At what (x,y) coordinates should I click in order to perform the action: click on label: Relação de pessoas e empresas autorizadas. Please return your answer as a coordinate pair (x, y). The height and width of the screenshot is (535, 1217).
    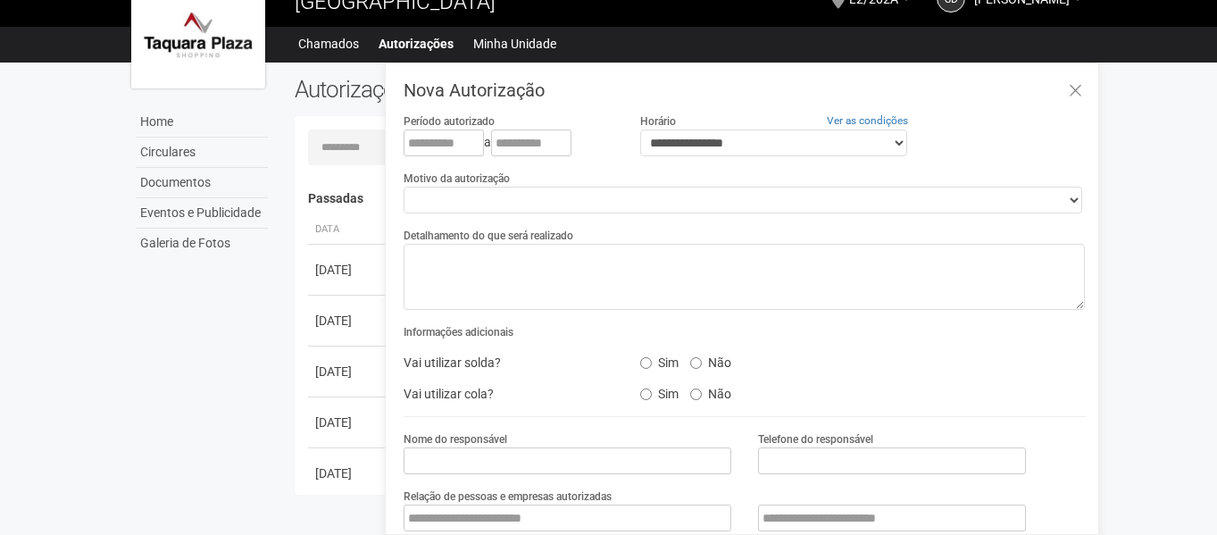
    Looking at the image, I should click on (507, 497).